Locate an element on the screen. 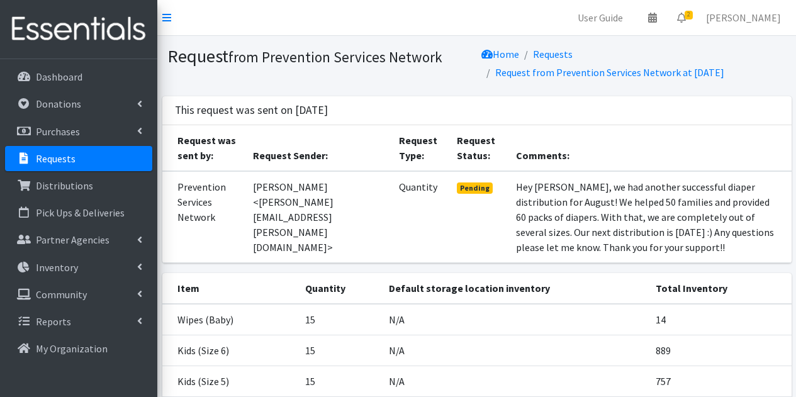 Image resolution: width=796 pixels, height=397 pixels. span: 2 is located at coordinates (689, 15).